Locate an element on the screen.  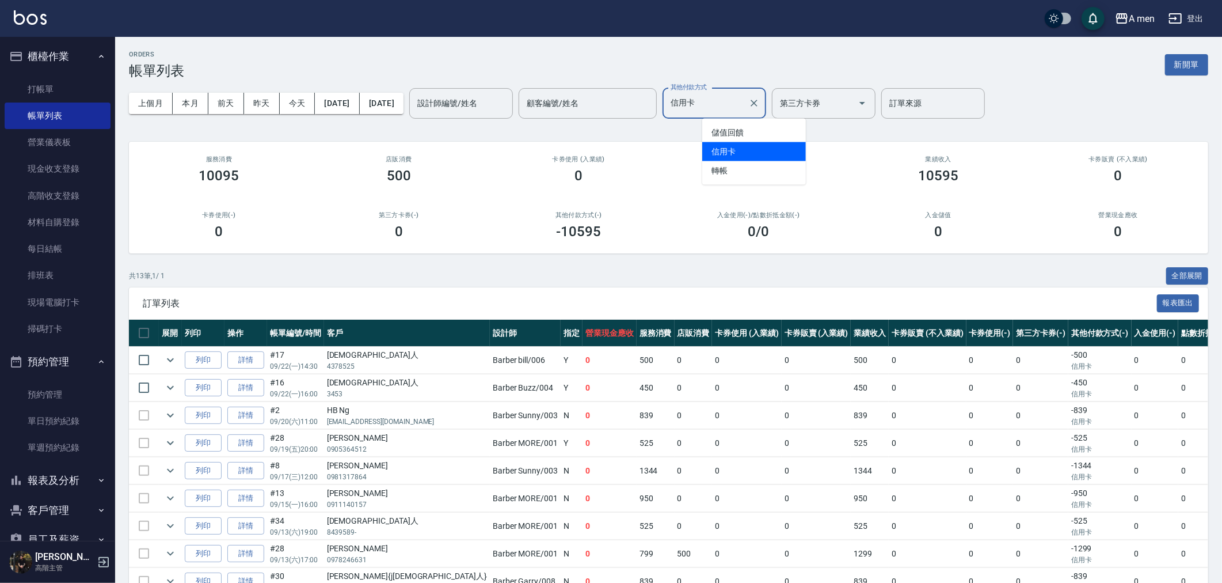
a: 高階收支登錄 is located at coordinates (58, 196).